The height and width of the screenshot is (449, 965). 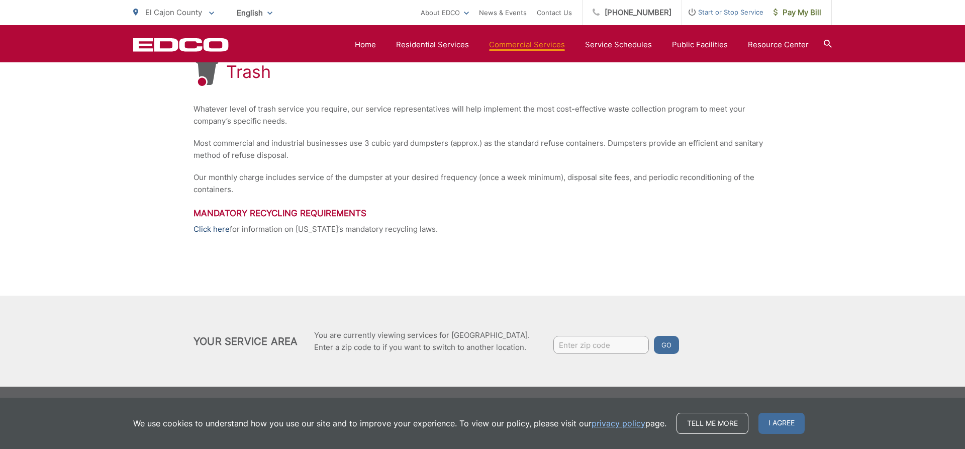 What do you see at coordinates (400, 423) in the screenshot?
I see `p: We use cookies to understand how you use our site and to improve your experience. To view our pol...` at bounding box center [400, 423].